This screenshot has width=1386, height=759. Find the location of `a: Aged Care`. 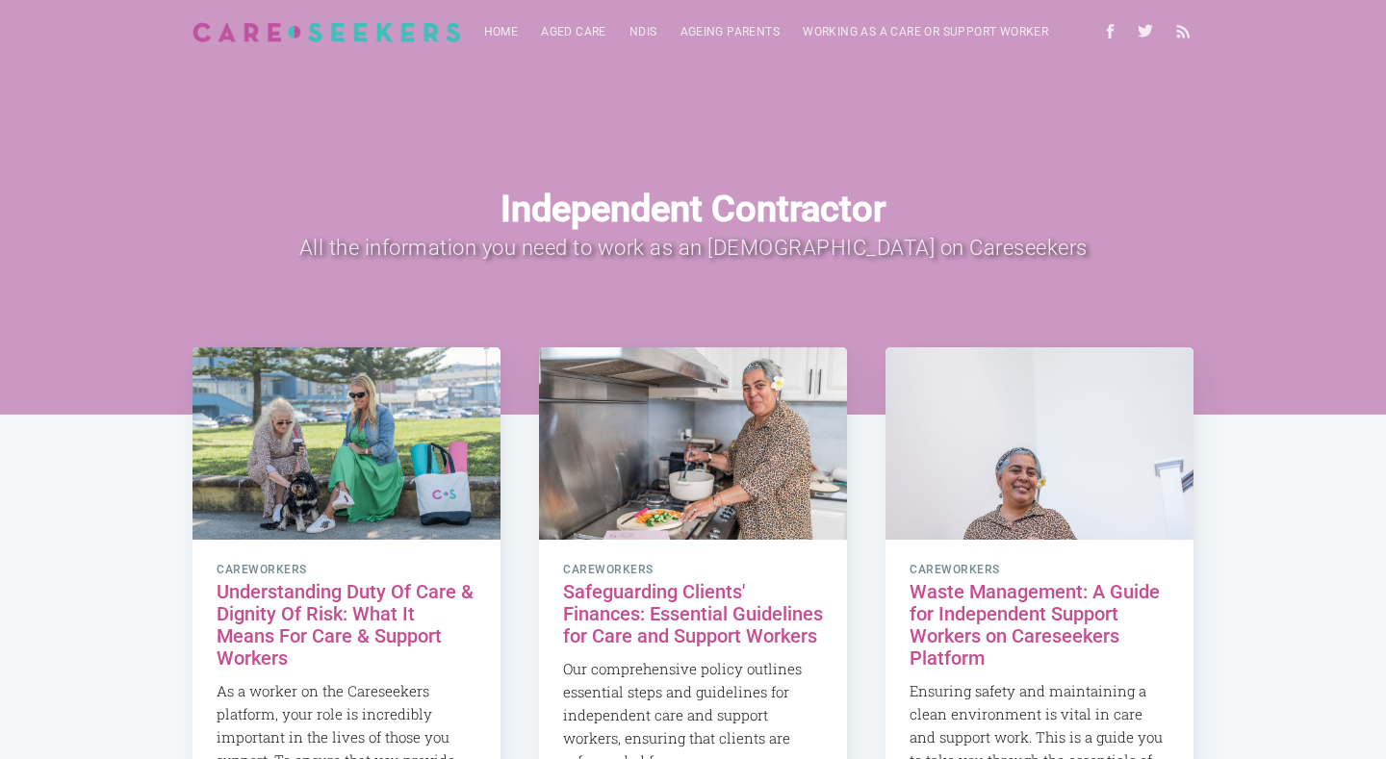

a: Aged Care is located at coordinates (574, 32).